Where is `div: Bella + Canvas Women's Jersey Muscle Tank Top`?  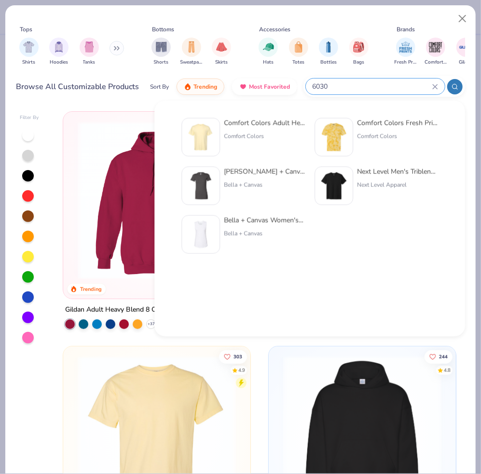
div: Bella + Canvas Women's Jersey Muscle Tank Top is located at coordinates (264, 220).